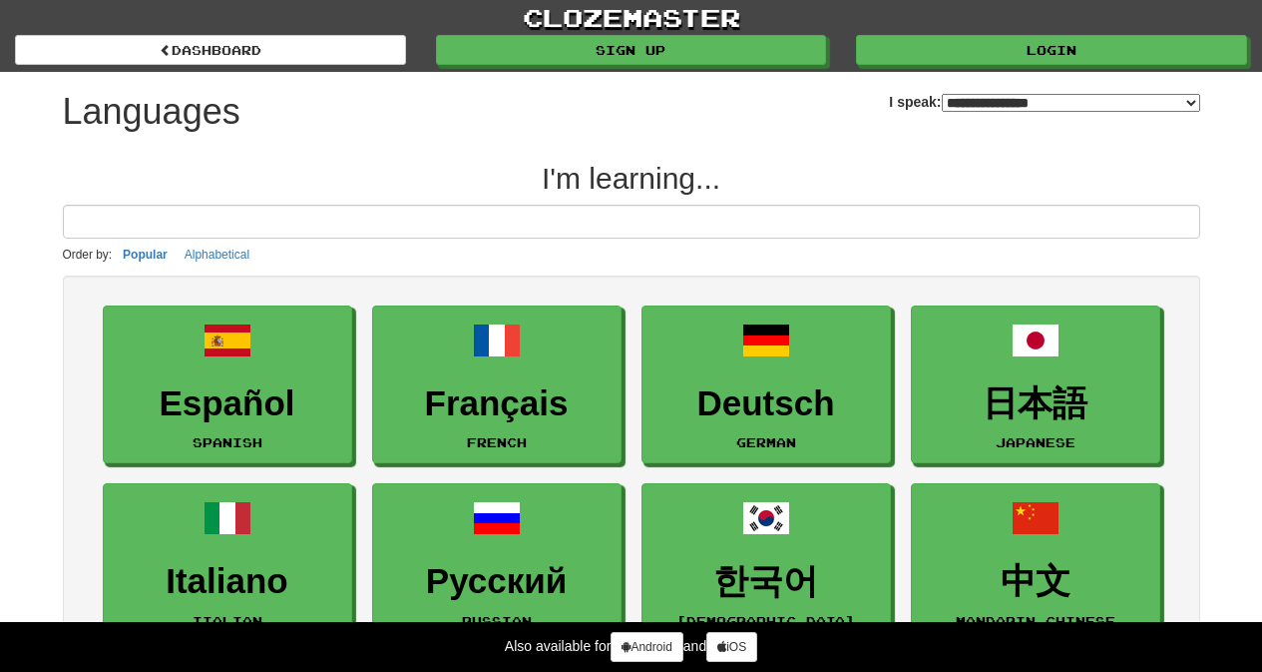 The image size is (1262, 672). Describe the element at coordinates (152, 112) in the screenshot. I see `h1: Languages` at that location.